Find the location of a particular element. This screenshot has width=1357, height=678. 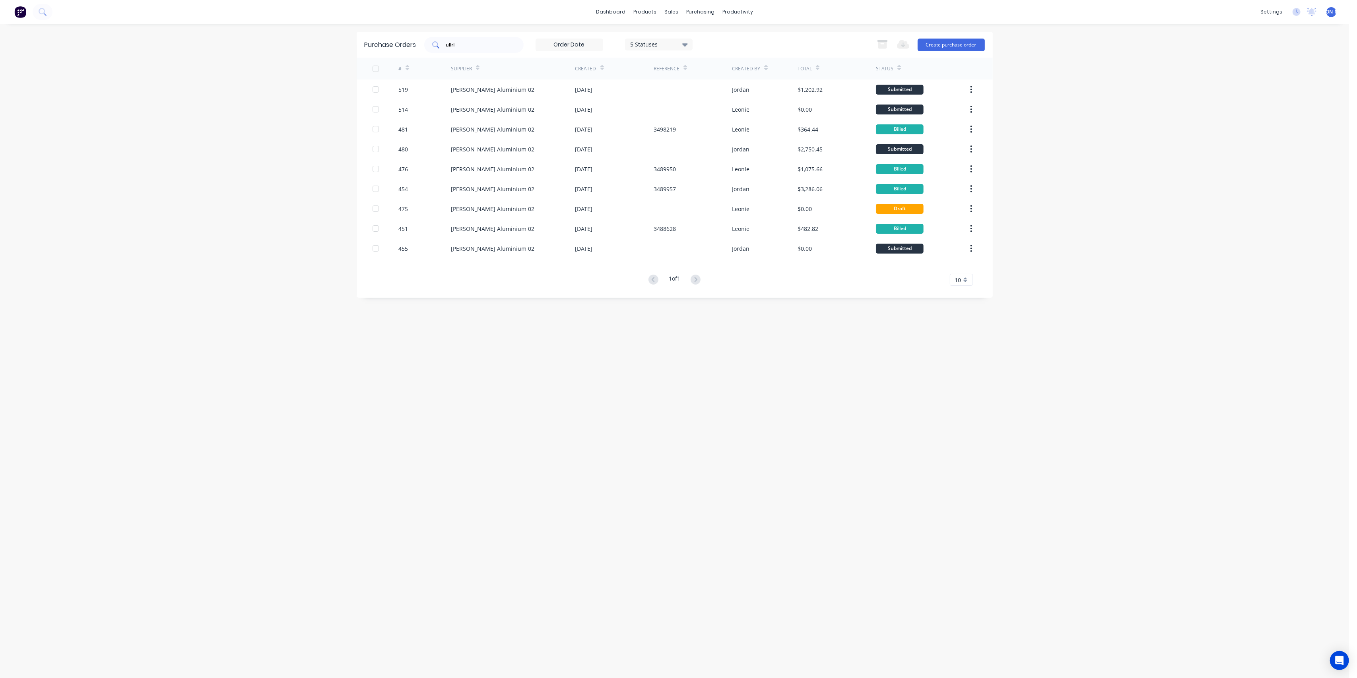

div: 475 is located at coordinates (403, 209).